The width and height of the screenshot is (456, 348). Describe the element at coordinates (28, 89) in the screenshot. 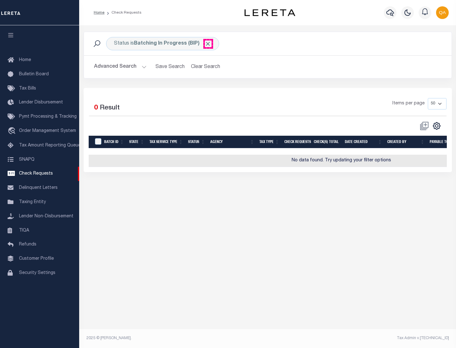

I see `span: Tax Bills` at that location.